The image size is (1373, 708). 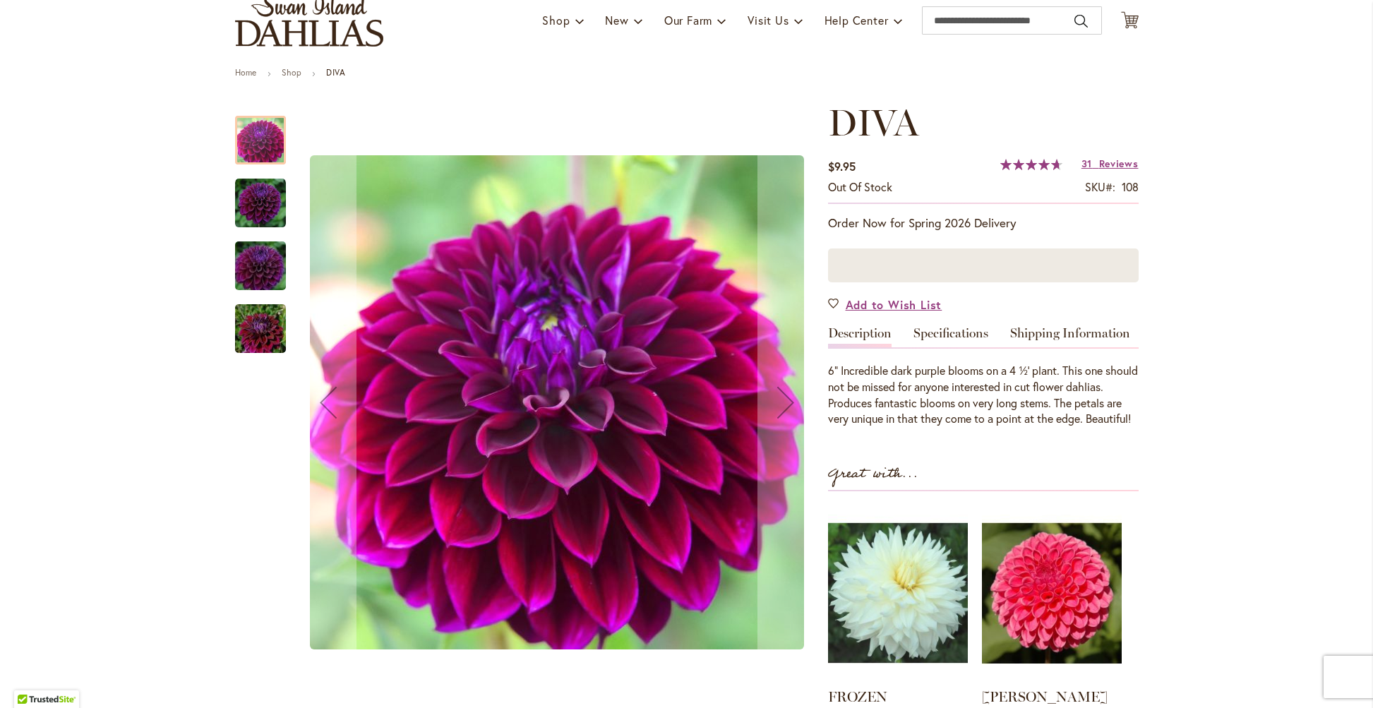 What do you see at coordinates (556, 20) in the screenshot?
I see `span: Shop` at bounding box center [556, 20].